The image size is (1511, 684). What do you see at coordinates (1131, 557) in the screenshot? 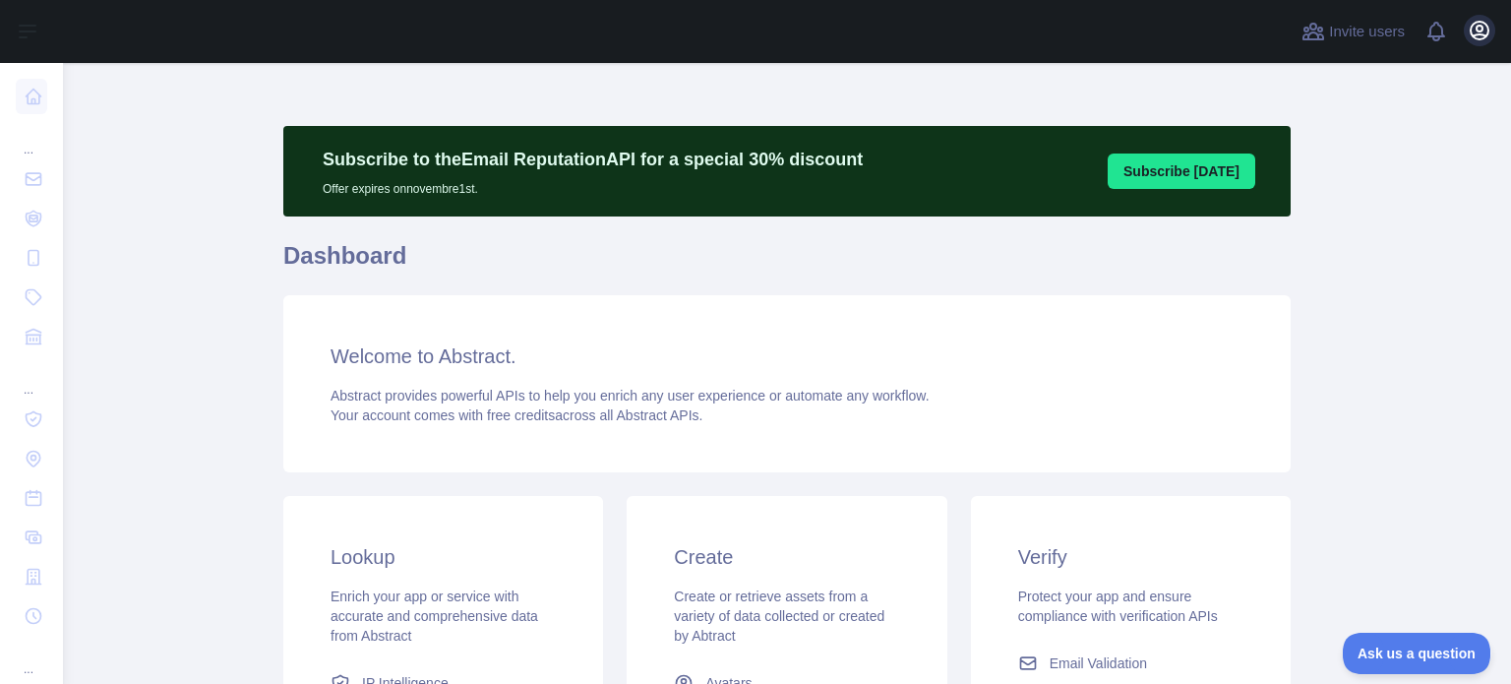
I see `h3: Verify` at bounding box center [1131, 557].